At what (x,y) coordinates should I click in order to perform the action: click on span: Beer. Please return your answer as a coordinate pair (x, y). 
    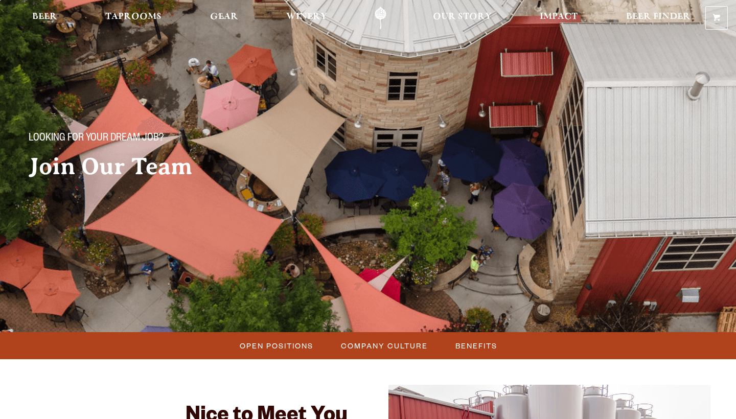
    Looking at the image, I should click on (44, 17).